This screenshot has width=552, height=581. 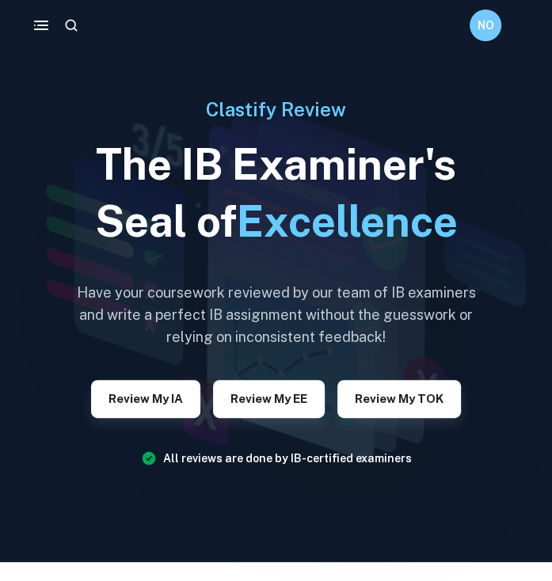 What do you see at coordinates (485, 25) in the screenshot?
I see `h6: NO` at bounding box center [485, 25].